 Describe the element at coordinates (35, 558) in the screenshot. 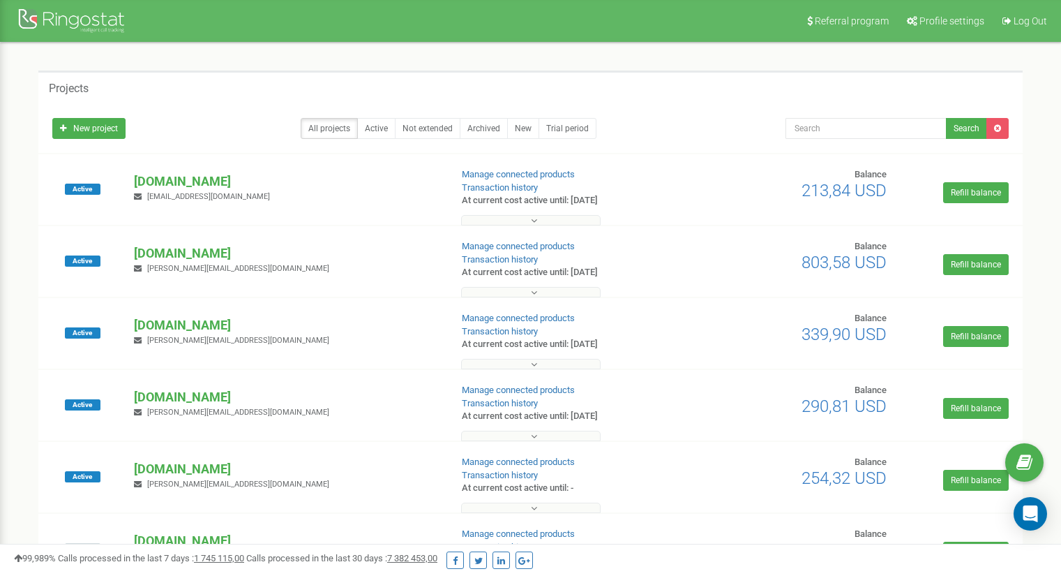

I see `span: 99,989%` at that location.